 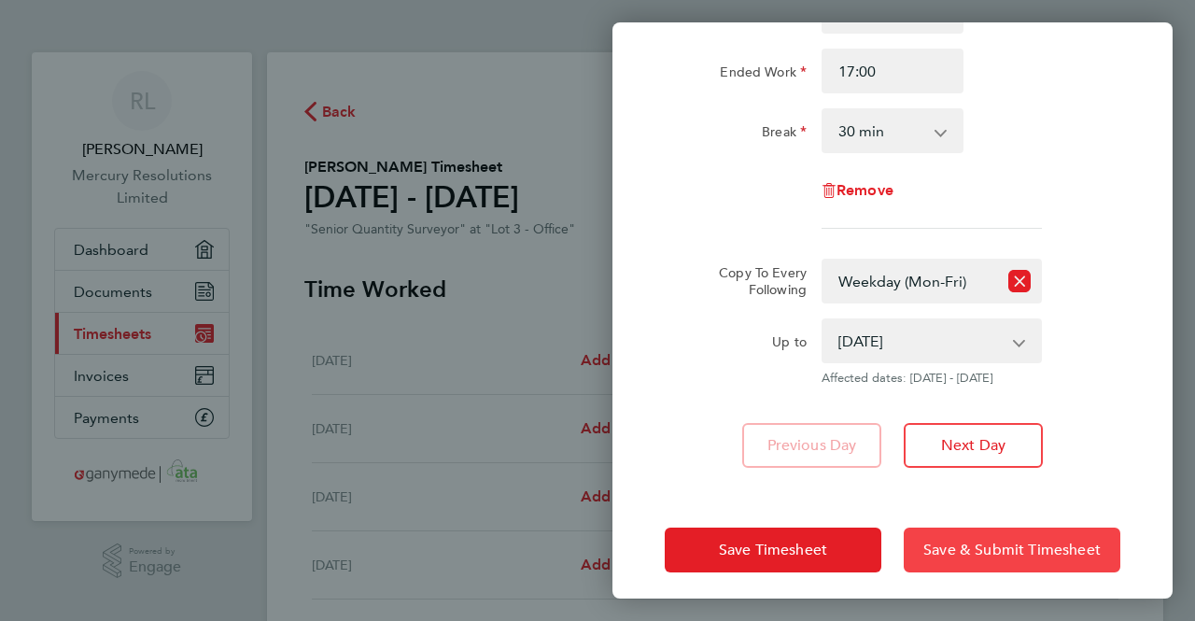 What do you see at coordinates (763, 75) in the screenshot?
I see `label: Ended Work` at bounding box center [763, 75].